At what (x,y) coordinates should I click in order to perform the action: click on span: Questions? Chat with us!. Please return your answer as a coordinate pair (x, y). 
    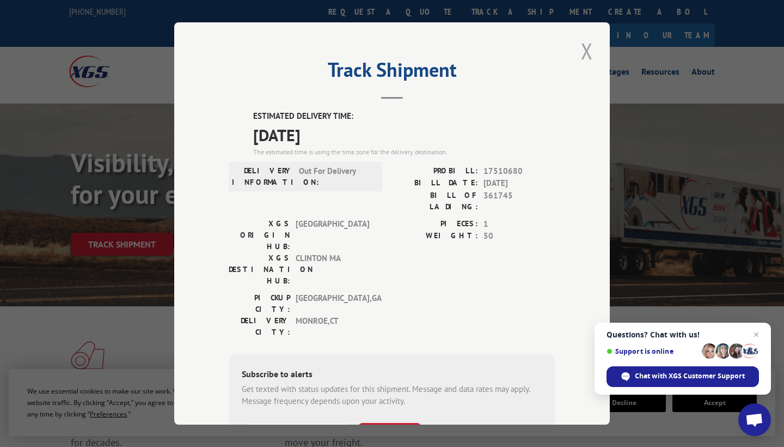
    Looking at the image, I should click on (683, 335).